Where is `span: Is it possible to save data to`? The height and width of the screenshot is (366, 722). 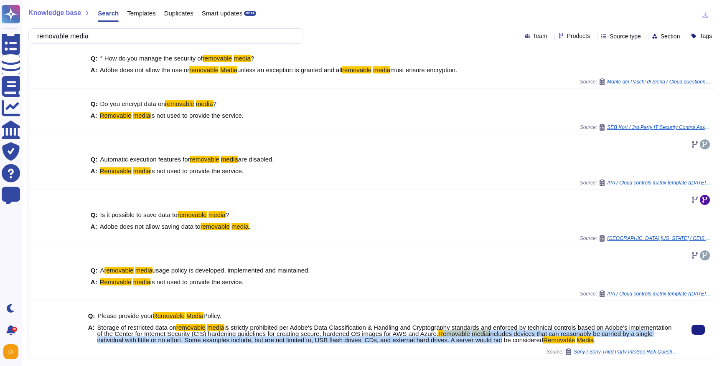 span: Is it possible to save data to is located at coordinates (139, 215).